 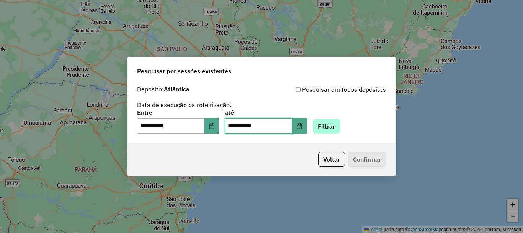 I want to click on span: Pesquisar por sessões existentes, so click(x=184, y=71).